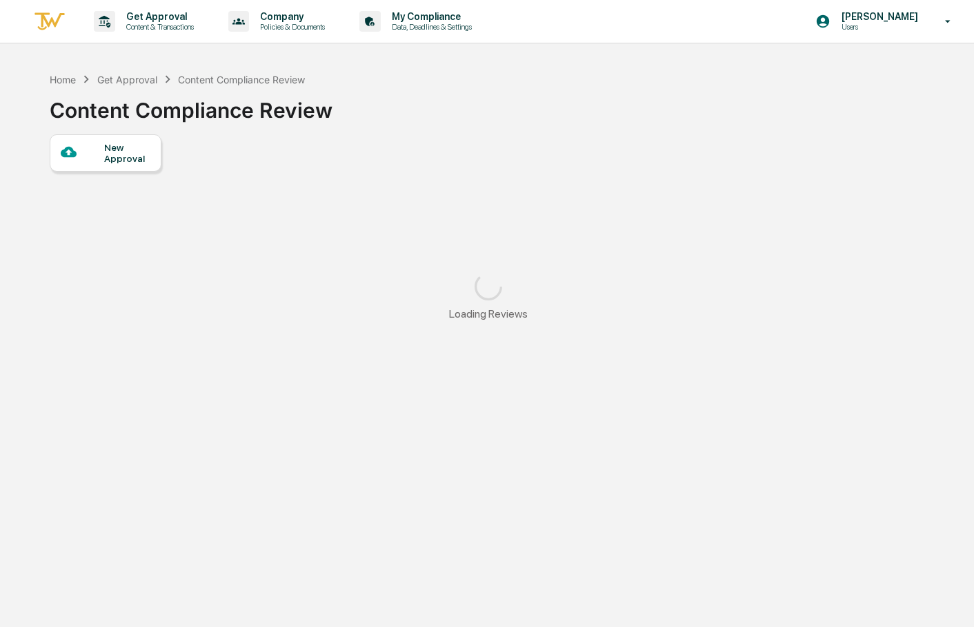 This screenshot has height=627, width=974. What do you see at coordinates (158, 17) in the screenshot?
I see `p: Get Approval` at bounding box center [158, 17].